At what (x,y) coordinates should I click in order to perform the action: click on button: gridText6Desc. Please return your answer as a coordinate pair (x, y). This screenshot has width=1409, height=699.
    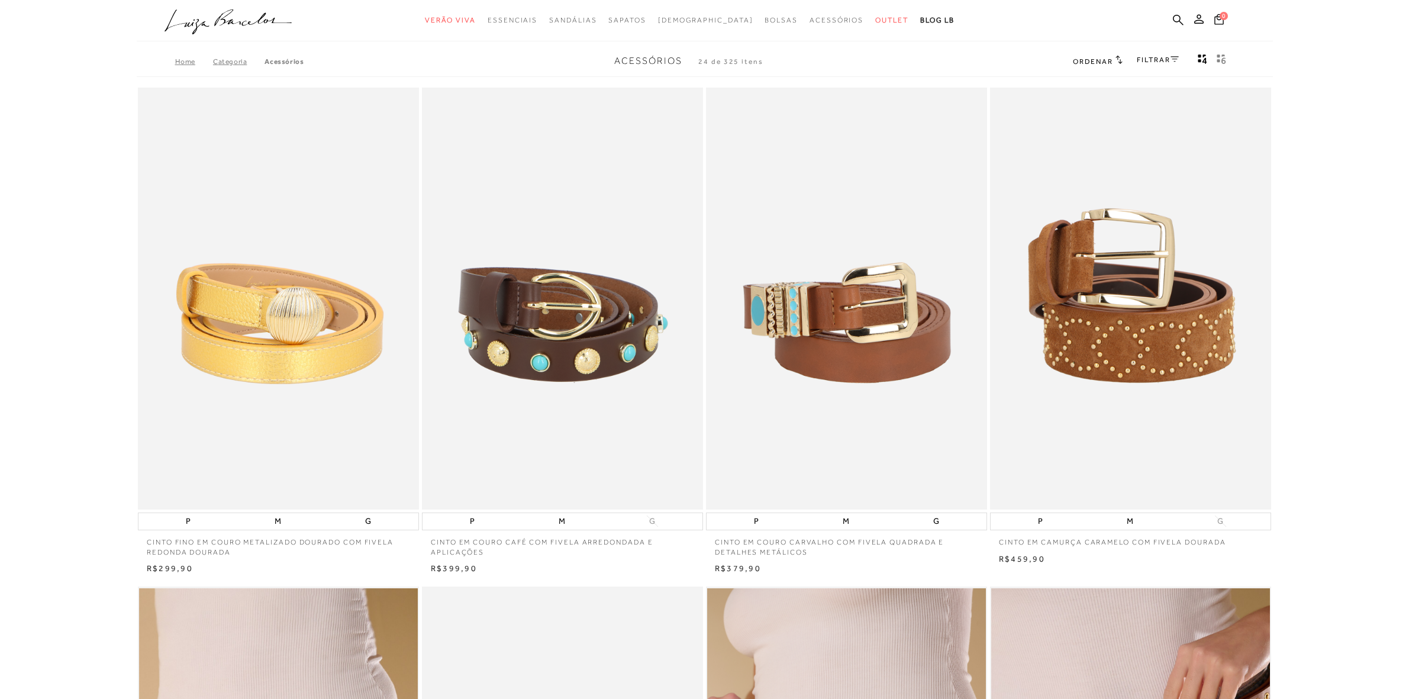
    Looking at the image, I should click on (1222, 61).